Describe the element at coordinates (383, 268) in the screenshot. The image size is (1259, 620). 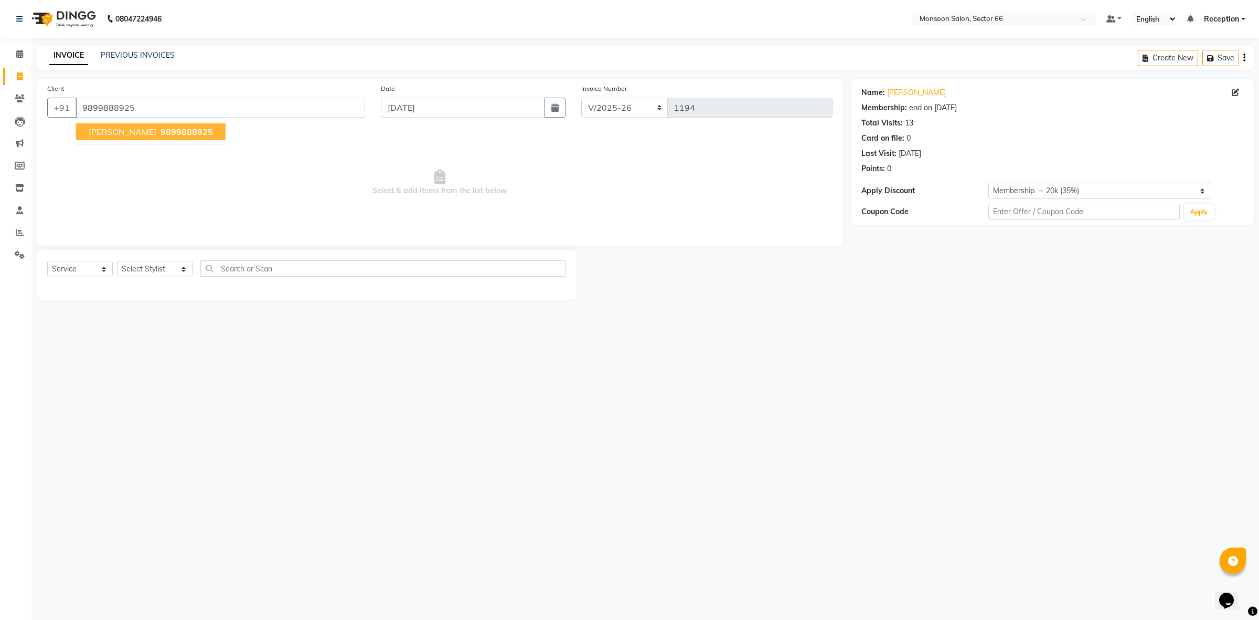
I see `input: Search or Scan` at that location.